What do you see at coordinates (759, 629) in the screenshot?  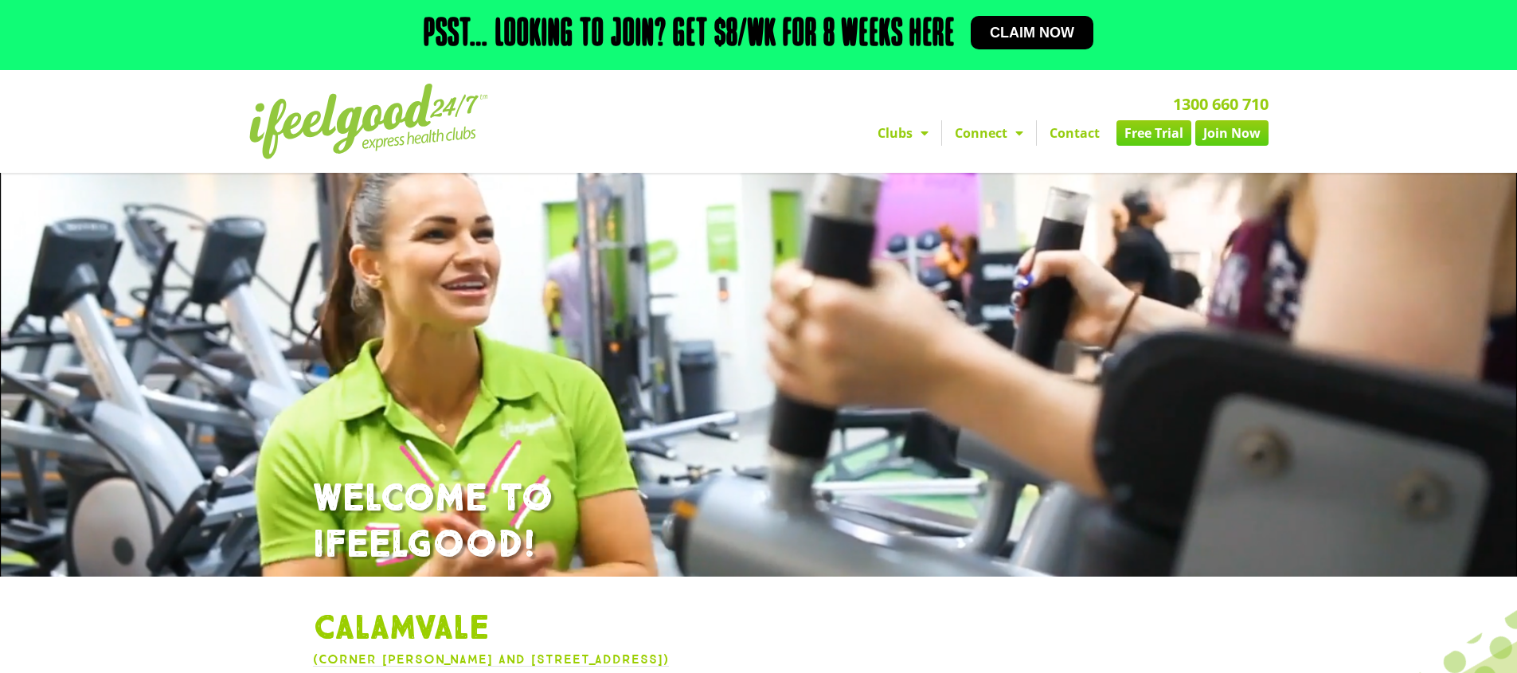 I see `h1: Calamvale` at bounding box center [759, 629].